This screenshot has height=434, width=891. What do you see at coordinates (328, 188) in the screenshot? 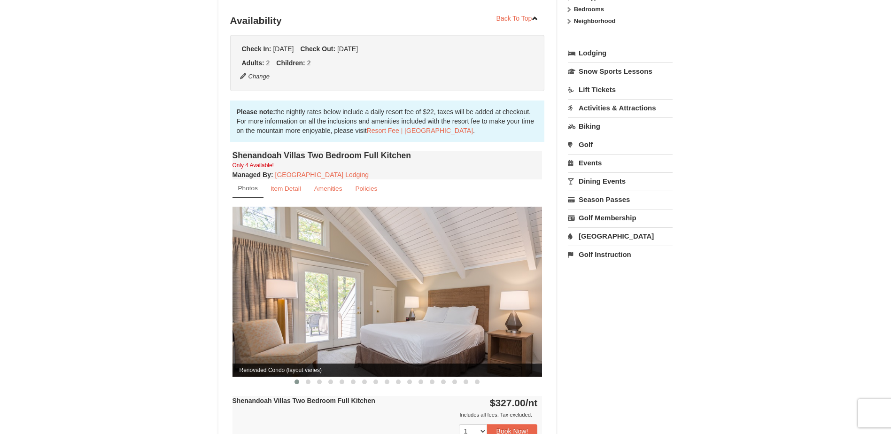
I see `a: Amenities` at bounding box center [328, 188].